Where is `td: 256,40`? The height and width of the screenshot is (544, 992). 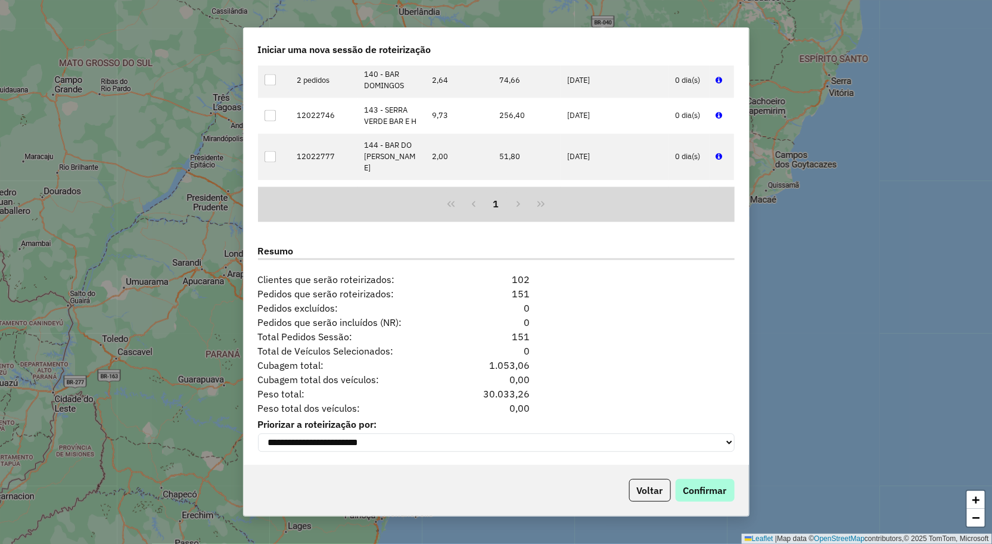
td: 256,40 is located at coordinates (527, 115).